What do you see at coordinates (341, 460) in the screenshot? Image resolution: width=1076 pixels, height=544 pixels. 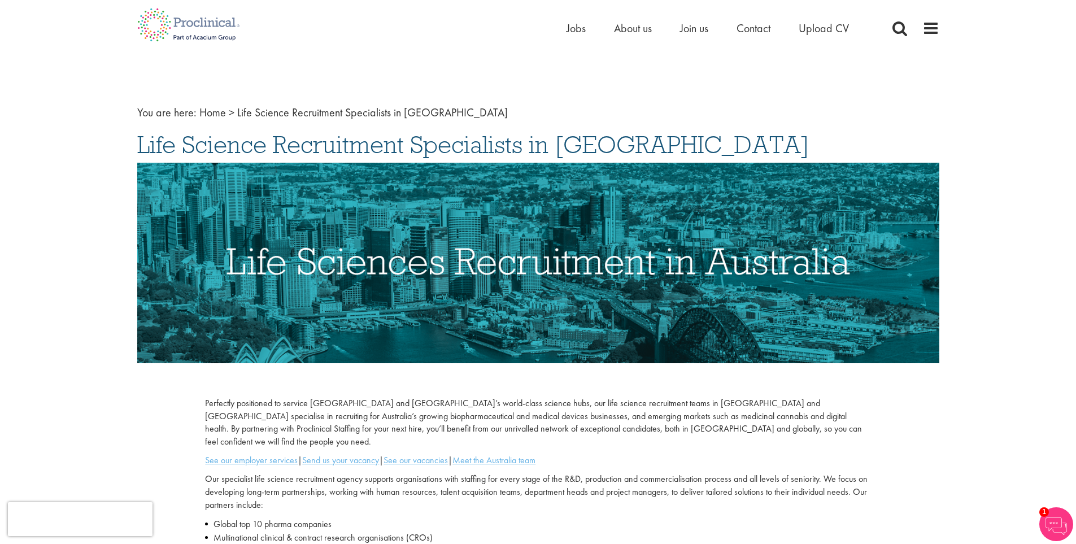 I see `u: Send us your vacancy` at bounding box center [341, 460].